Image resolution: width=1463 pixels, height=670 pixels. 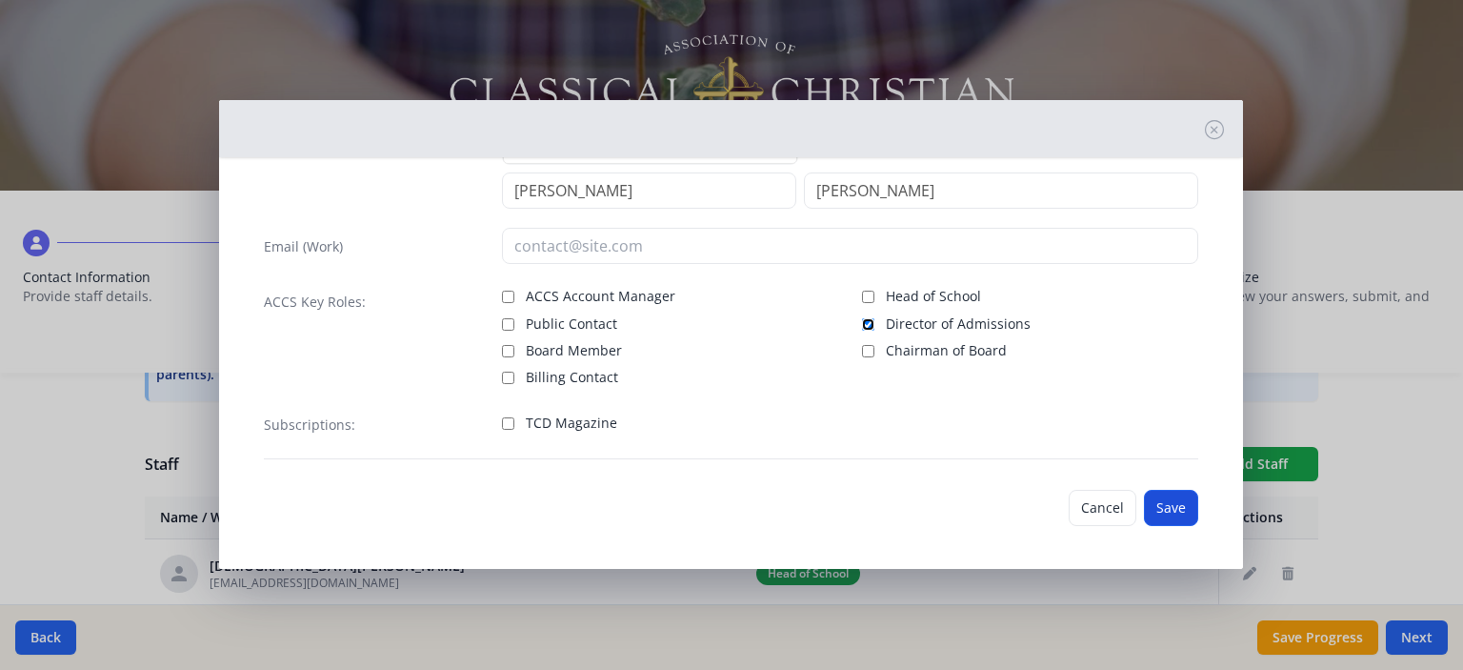 I want to click on input: Board Member, so click(x=508, y=351).